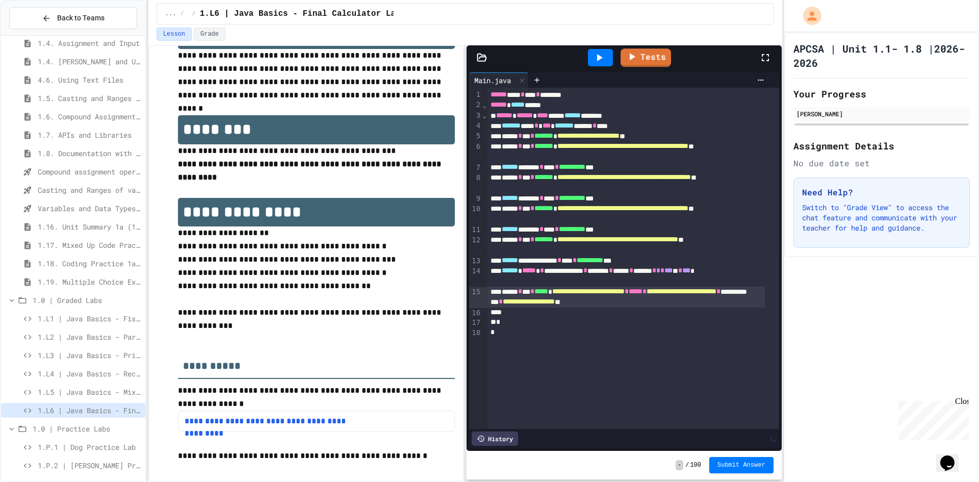 This screenshot has height=482, width=979. What do you see at coordinates (475, 126) in the screenshot?
I see `div: 4` at bounding box center [475, 126].